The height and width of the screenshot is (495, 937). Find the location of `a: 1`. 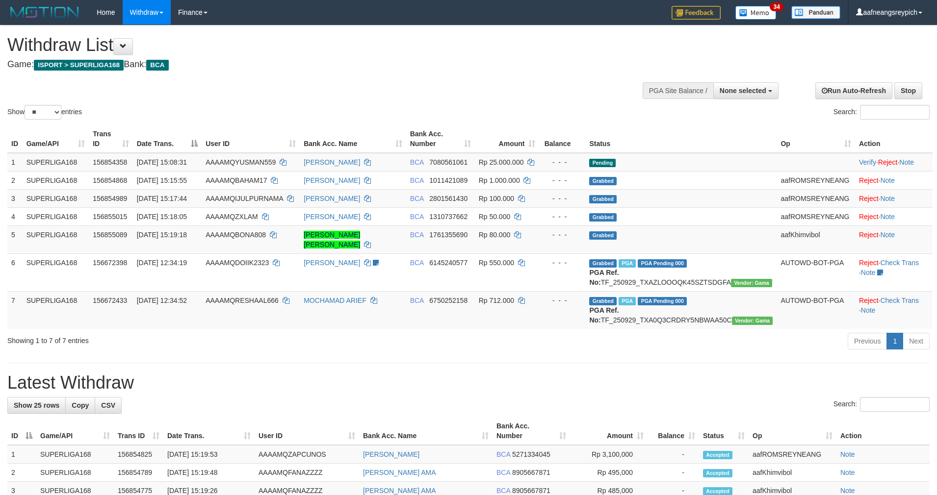

a: 1 is located at coordinates (895, 341).